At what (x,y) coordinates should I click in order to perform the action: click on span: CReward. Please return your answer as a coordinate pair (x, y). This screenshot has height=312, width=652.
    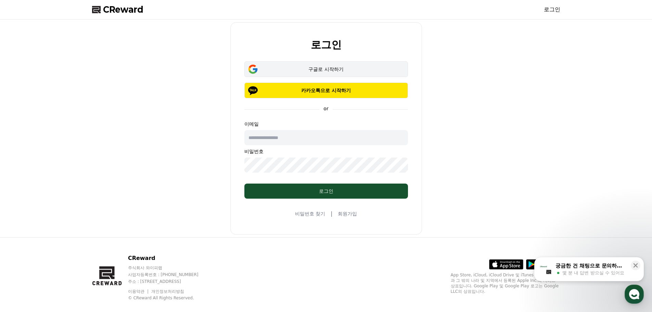
    Looking at the image, I should click on (123, 10).